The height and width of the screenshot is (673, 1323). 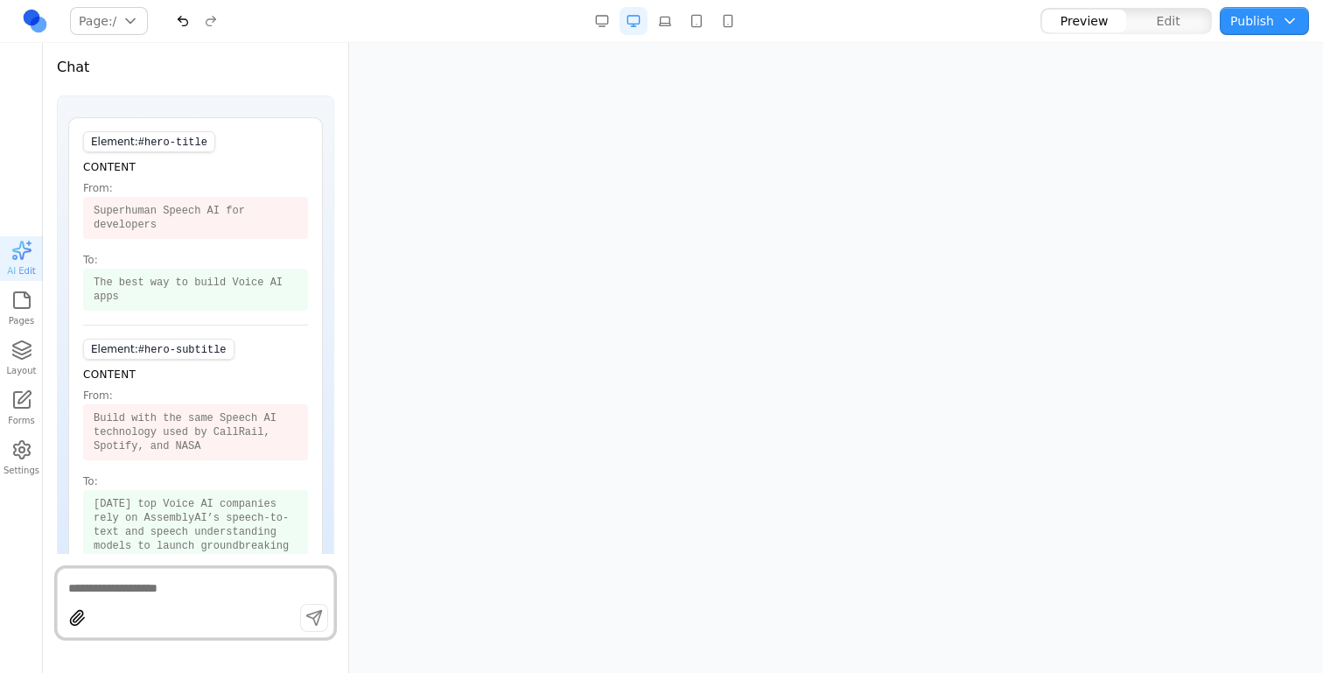 What do you see at coordinates (1168, 21) in the screenshot?
I see `span: Edit` at bounding box center [1168, 21].